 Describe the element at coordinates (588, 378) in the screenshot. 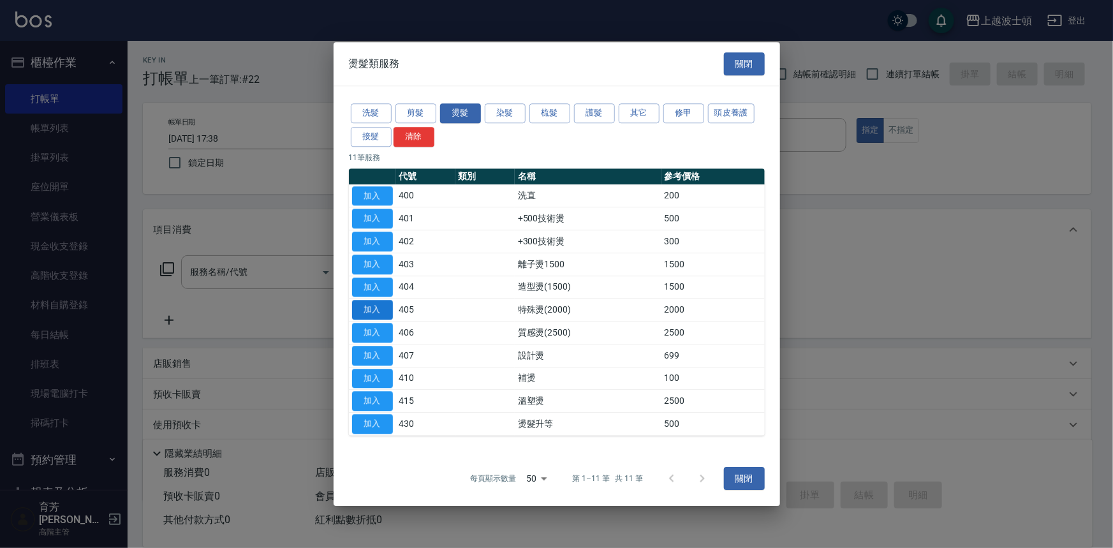

I see `td: 補燙` at that location.